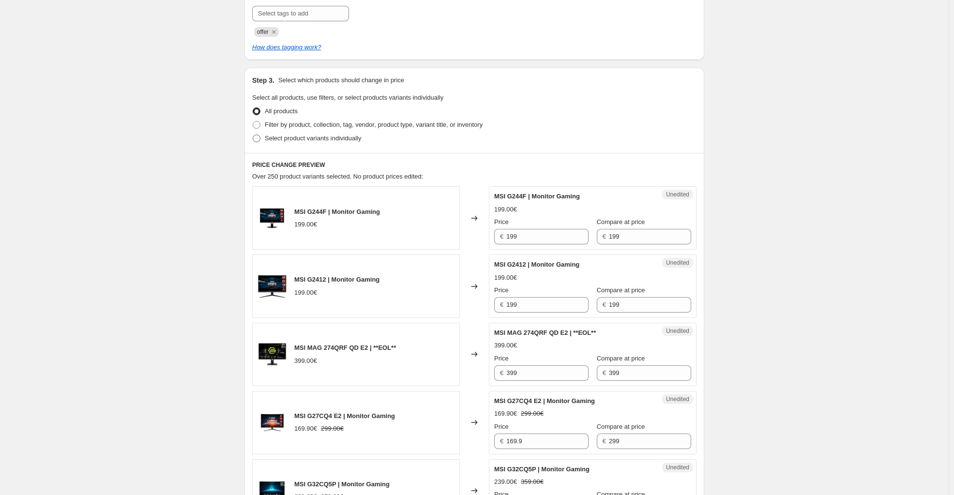 The height and width of the screenshot is (495, 954). What do you see at coordinates (347, 97) in the screenshot?
I see `span: Select all products, use filters, or select products variants individually` at bounding box center [347, 97].